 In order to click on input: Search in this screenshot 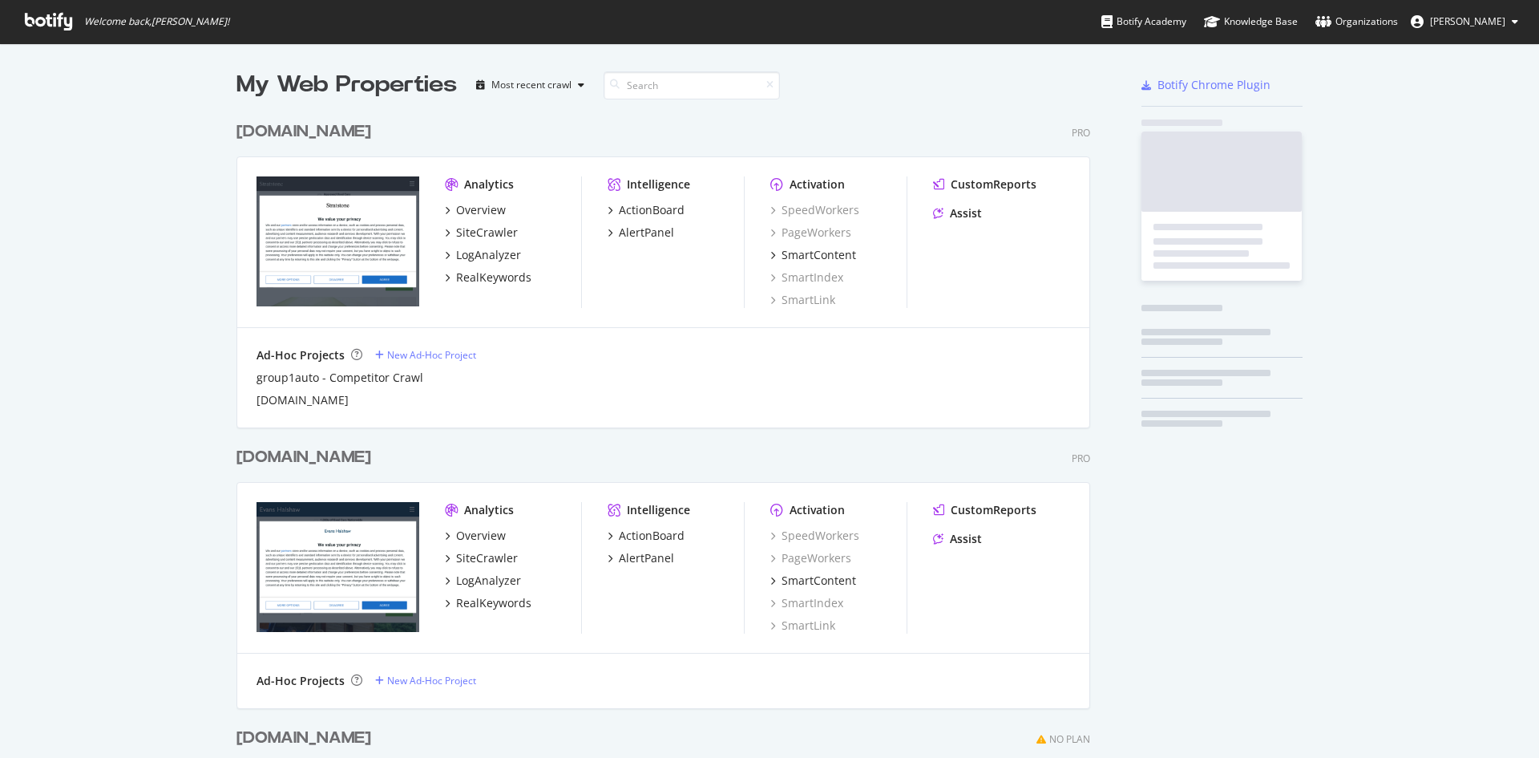, I will do `click(692, 85)`.